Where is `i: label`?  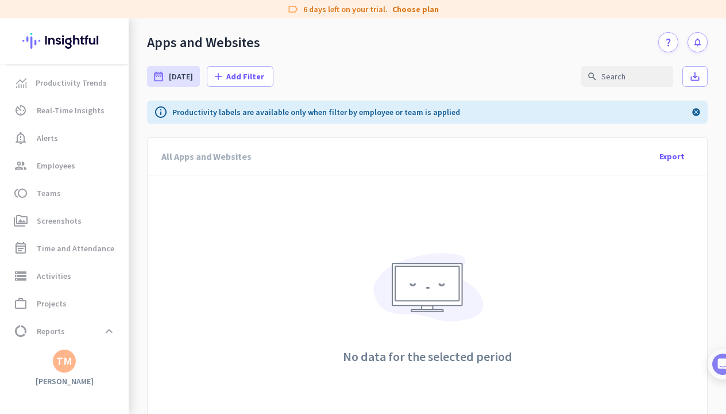
i: label is located at coordinates (293, 9).